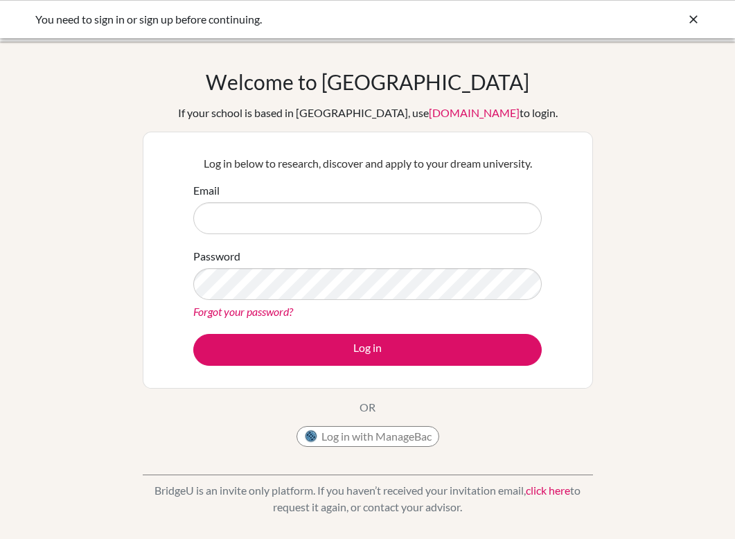  What do you see at coordinates (367, 407) in the screenshot?
I see `p: OR` at bounding box center [367, 407].